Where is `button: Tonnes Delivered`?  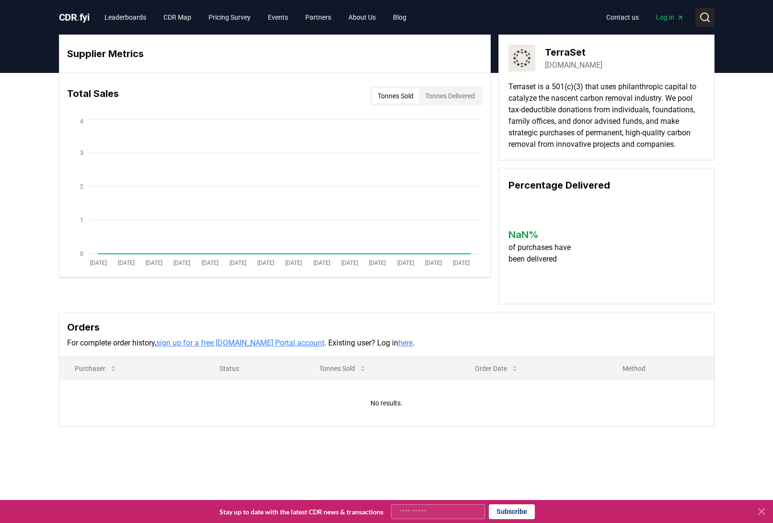 button: Tonnes Delivered is located at coordinates (450, 96).